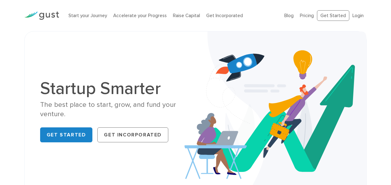 This screenshot has width=391, height=185. I want to click on a: Start your Journey, so click(88, 16).